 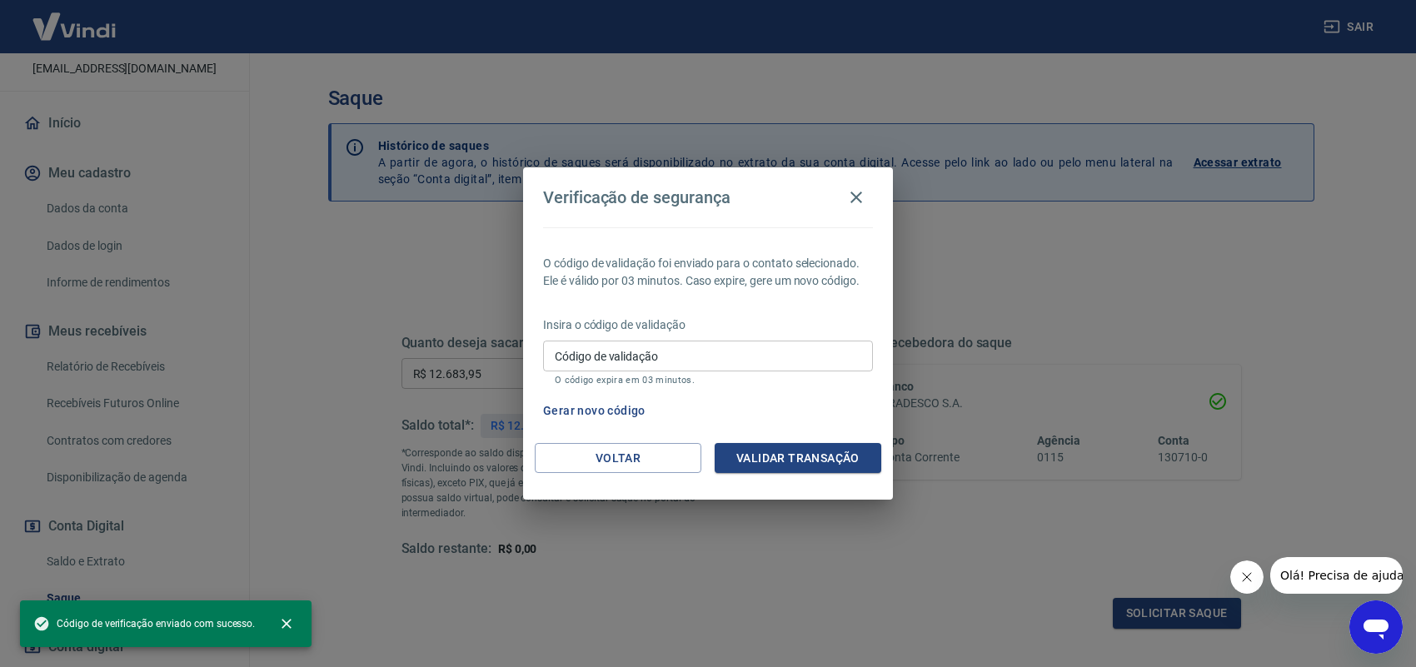 What do you see at coordinates (594, 411) in the screenshot?
I see `button: Gerar novo código` at bounding box center [594, 411].